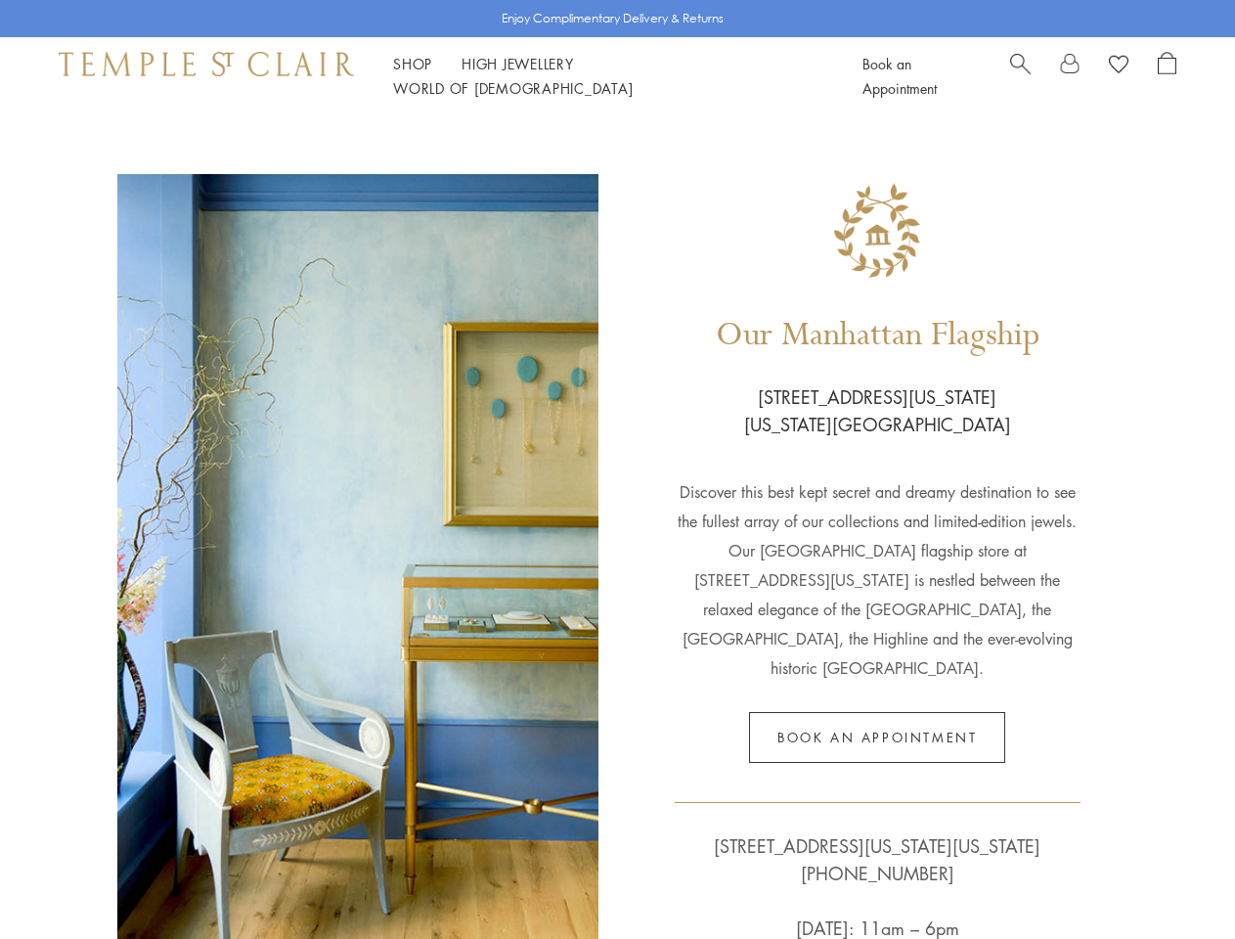 The width and height of the screenshot is (1235, 939). What do you see at coordinates (900, 75) in the screenshot?
I see `a: Book an Appointment` at bounding box center [900, 75].